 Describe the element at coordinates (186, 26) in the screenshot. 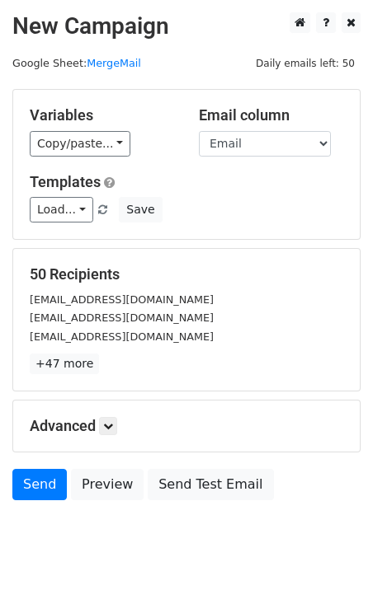

I see `h2: New Campaign` at that location.